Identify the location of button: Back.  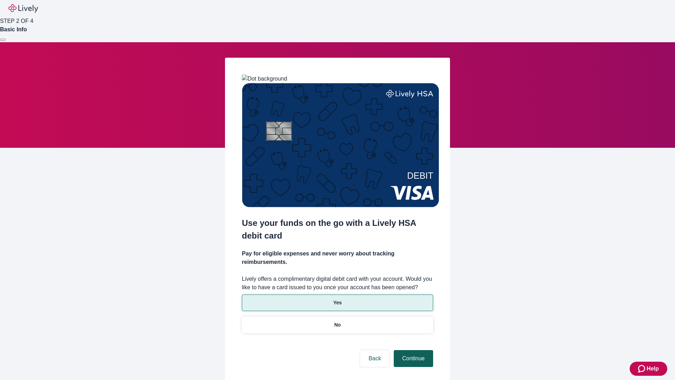
(375, 358).